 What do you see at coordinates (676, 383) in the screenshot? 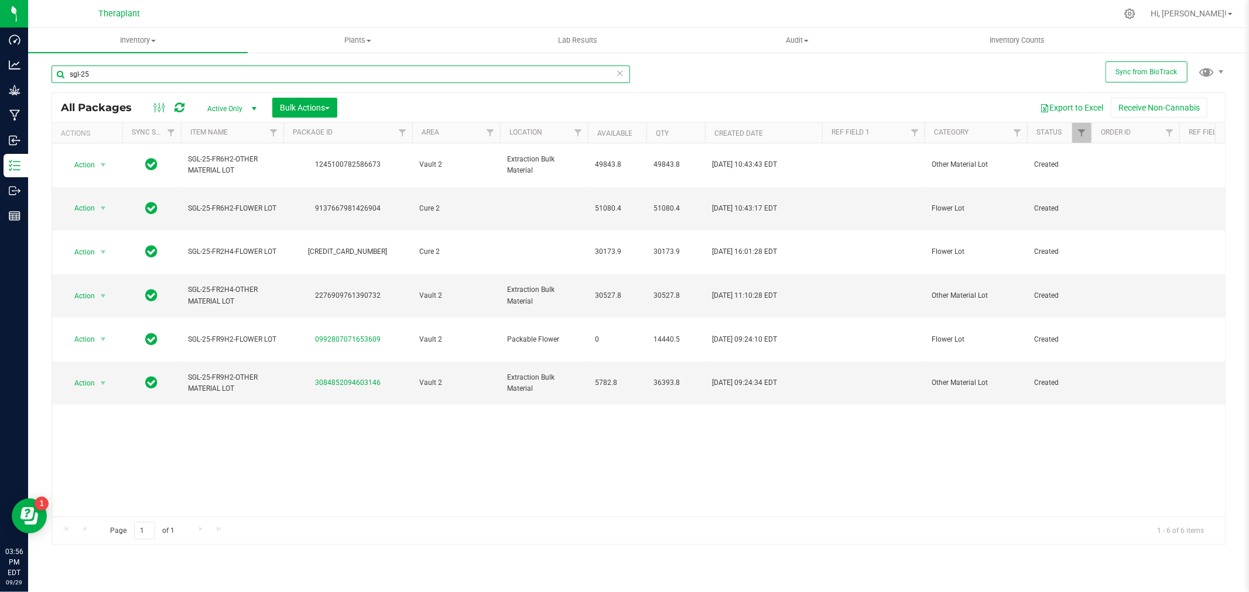
I see `span: 36393.8` at bounding box center [676, 383].